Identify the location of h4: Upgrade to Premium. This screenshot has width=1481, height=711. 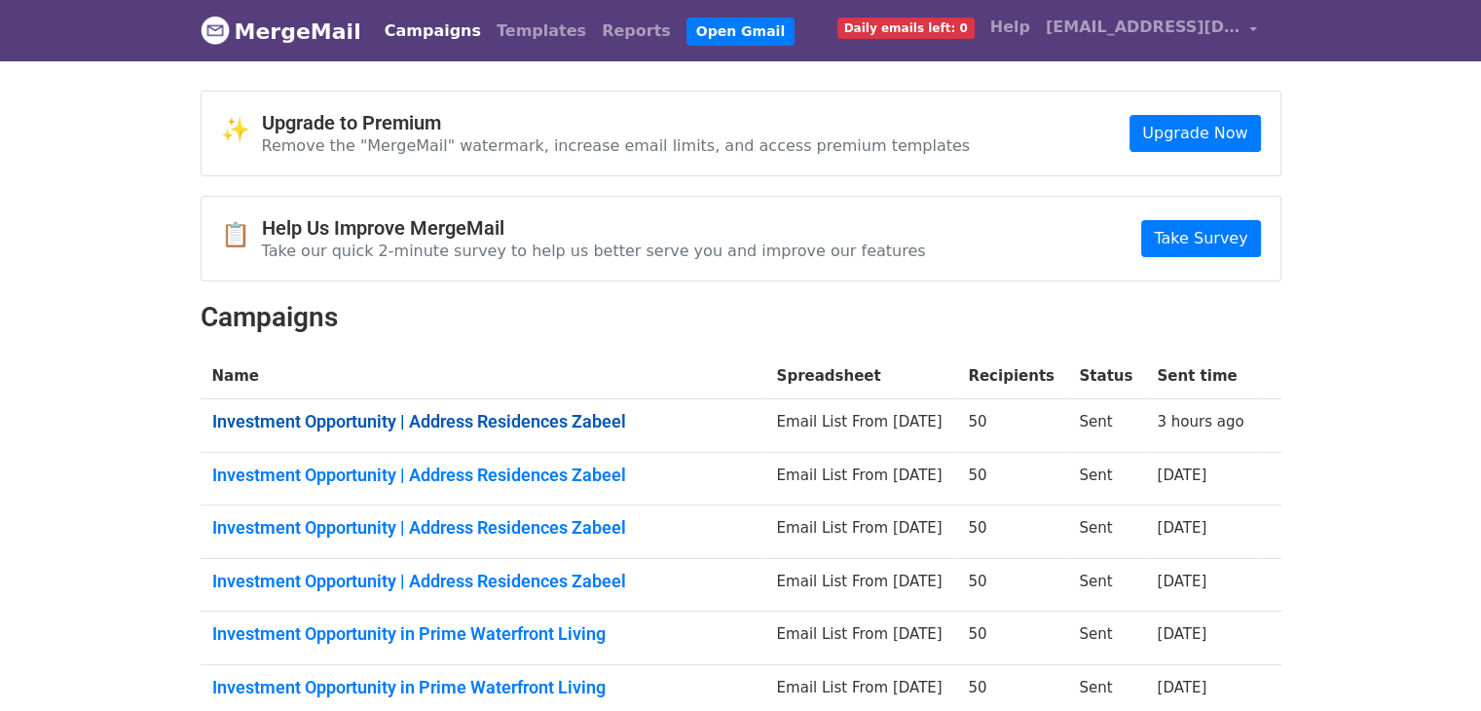
(616, 123).